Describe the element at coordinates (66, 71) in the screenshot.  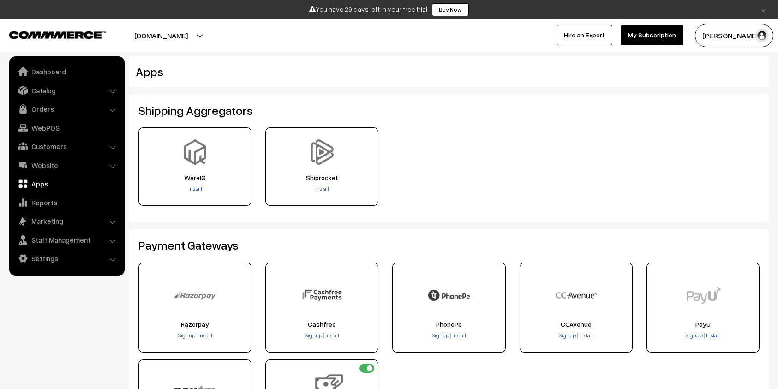
I see `a: Dashboard` at that location.